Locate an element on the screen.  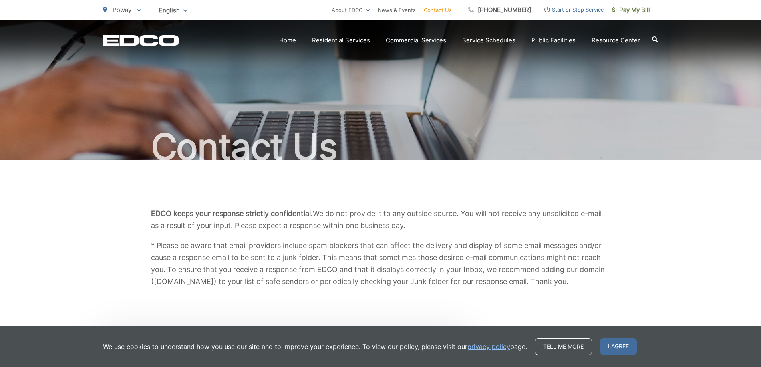
a: Tell me more is located at coordinates (563, 347).